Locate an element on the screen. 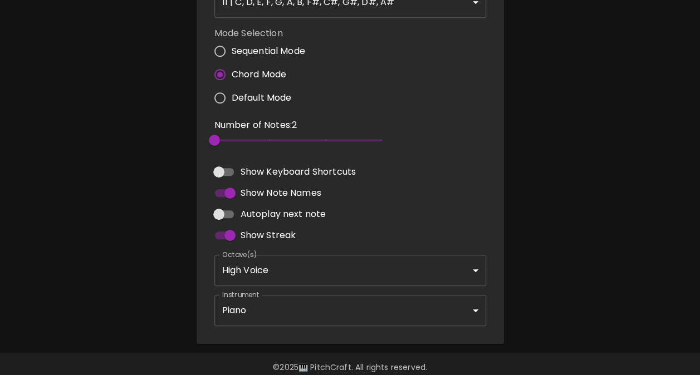 The image size is (700, 375). span: Default Mode is located at coordinates (262, 98).